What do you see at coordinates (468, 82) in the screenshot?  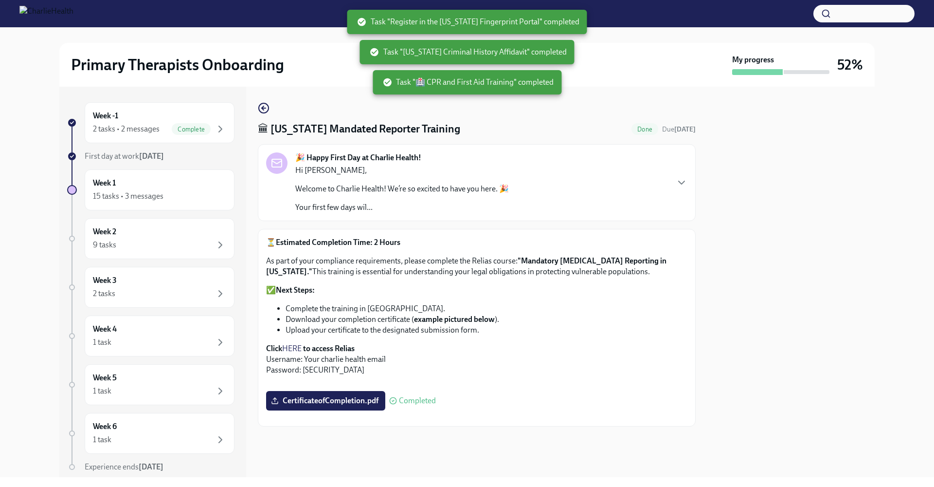 I see `span: Task "🏥 CPR and First Aid Training" completed` at bounding box center [468, 82].